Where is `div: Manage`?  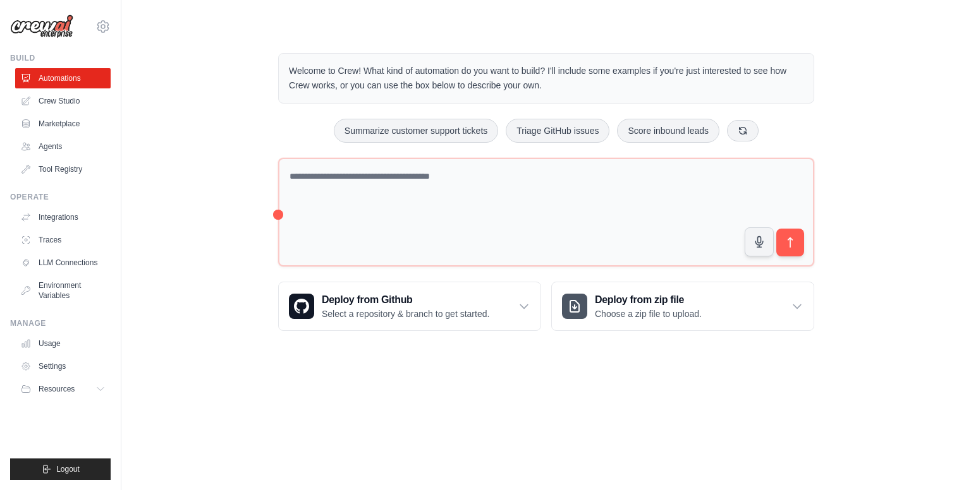
div: Manage is located at coordinates (60, 324).